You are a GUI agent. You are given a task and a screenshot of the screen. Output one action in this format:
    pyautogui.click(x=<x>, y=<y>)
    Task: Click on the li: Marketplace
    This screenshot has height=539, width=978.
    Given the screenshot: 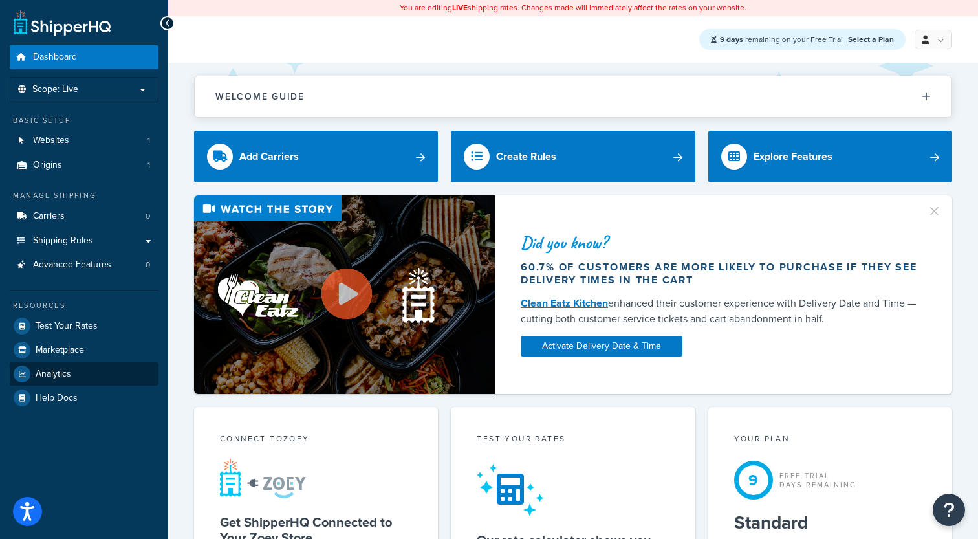 What is the action you would take?
    pyautogui.click(x=84, y=350)
    